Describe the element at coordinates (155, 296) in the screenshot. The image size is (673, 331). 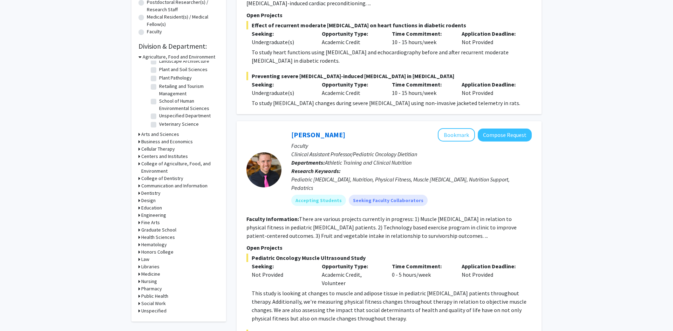
I see `h3: Public Health` at that location.